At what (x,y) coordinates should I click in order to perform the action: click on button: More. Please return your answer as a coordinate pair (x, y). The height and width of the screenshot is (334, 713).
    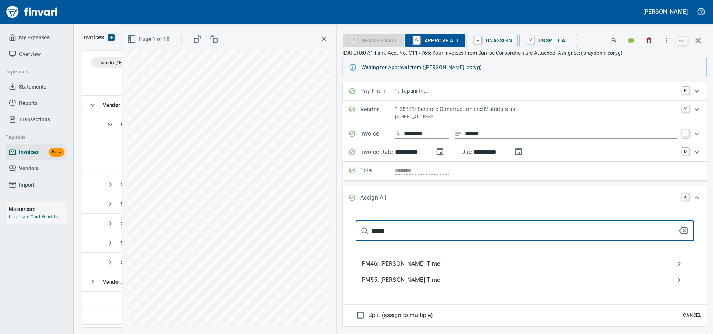
    Looking at the image, I should click on (667, 40).